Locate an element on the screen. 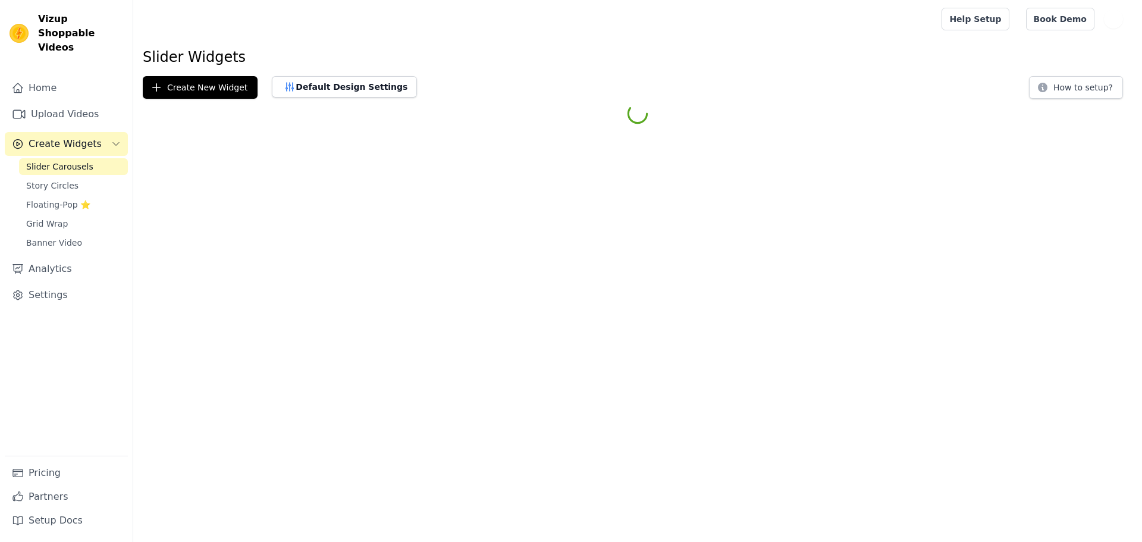  button: Default Design Settings is located at coordinates (344, 87).